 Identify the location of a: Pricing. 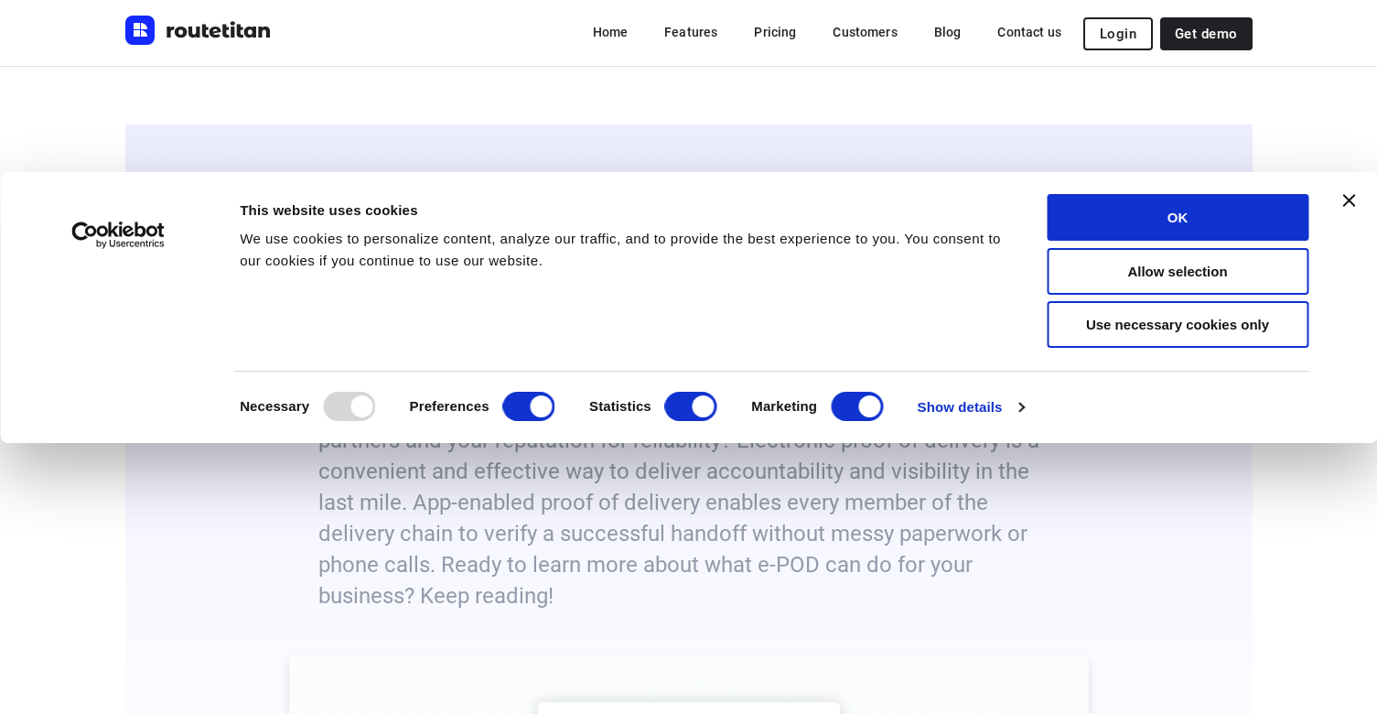
(775, 32).